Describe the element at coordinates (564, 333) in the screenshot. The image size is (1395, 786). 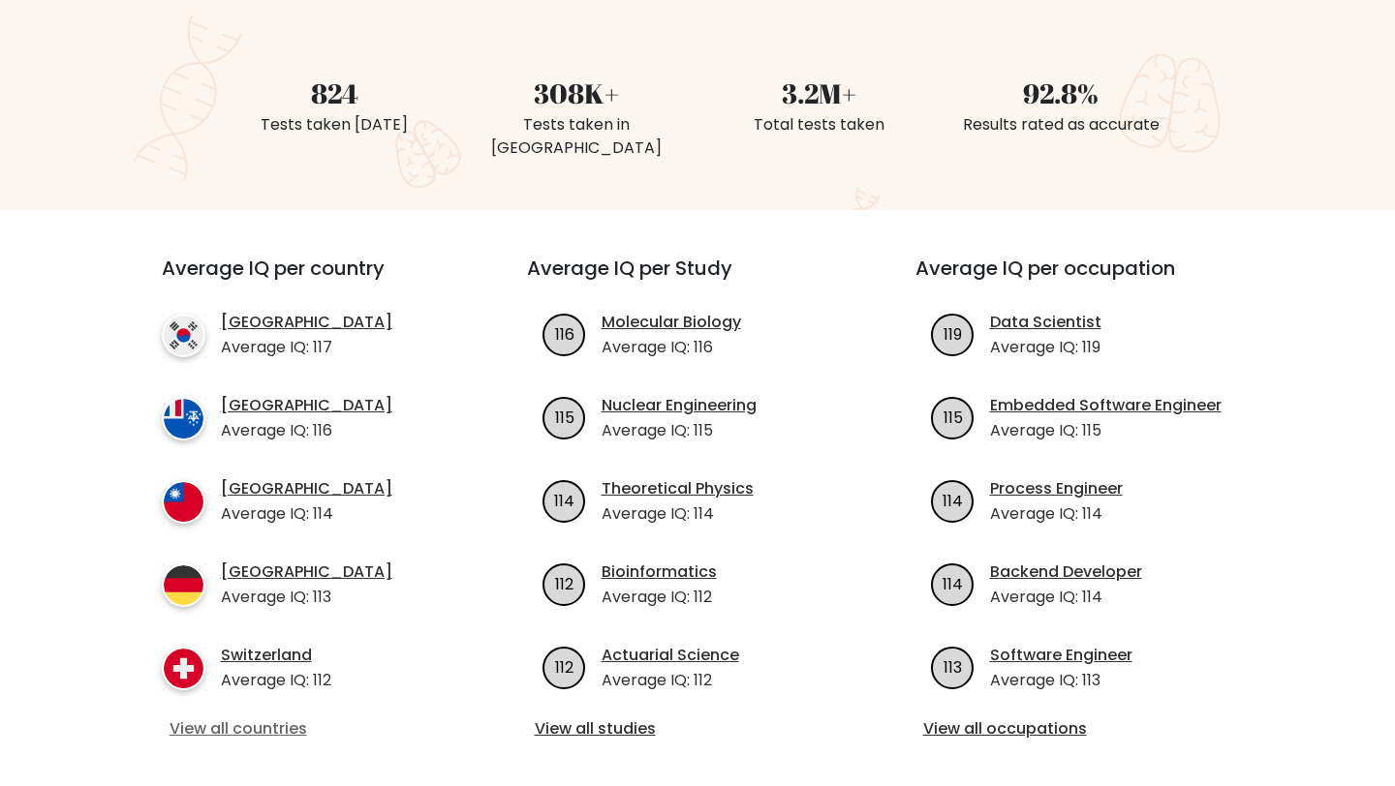
I see `text: 116` at that location.